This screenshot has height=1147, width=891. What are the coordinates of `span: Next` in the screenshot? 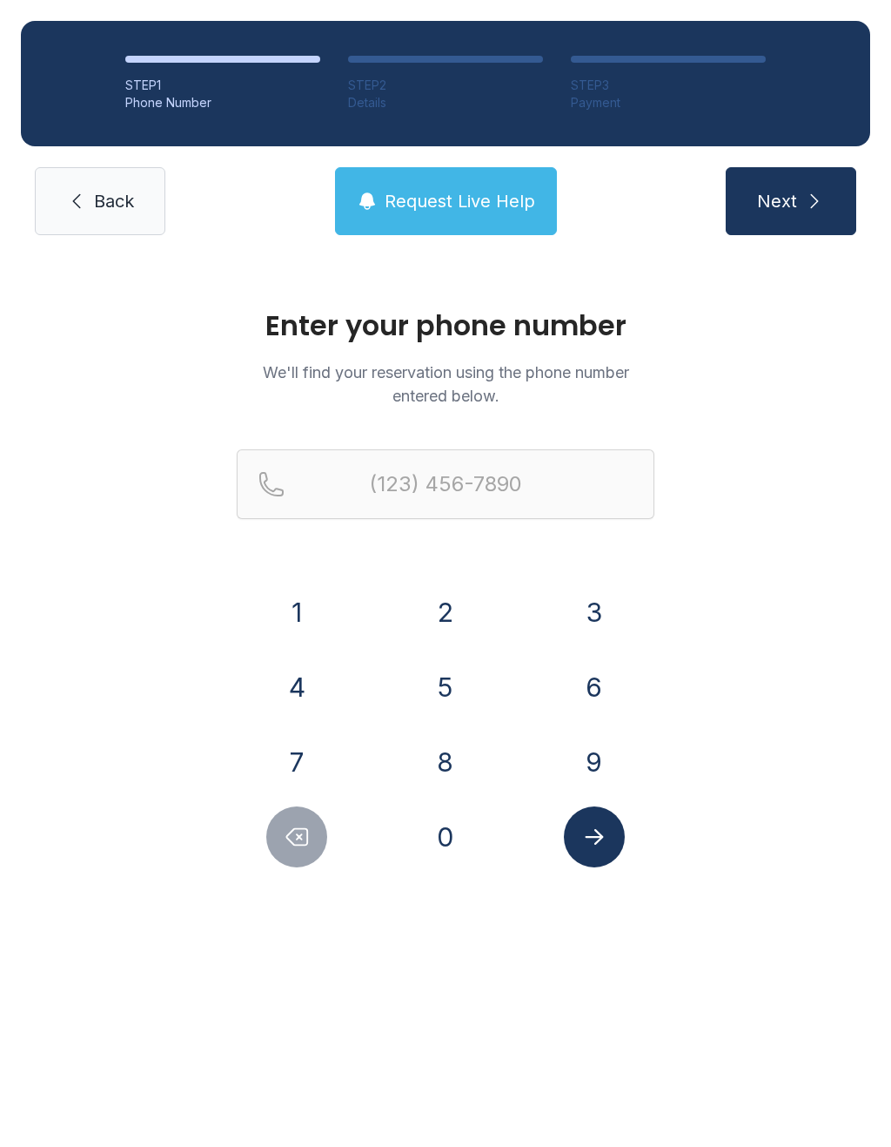 It's located at (777, 201).